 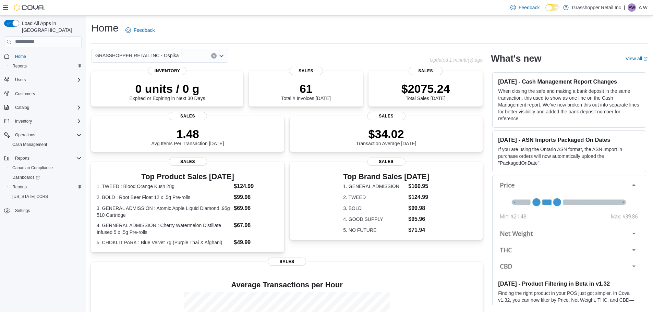 What do you see at coordinates (29, 8) in the screenshot?
I see `img: Cova` at bounding box center [29, 8].